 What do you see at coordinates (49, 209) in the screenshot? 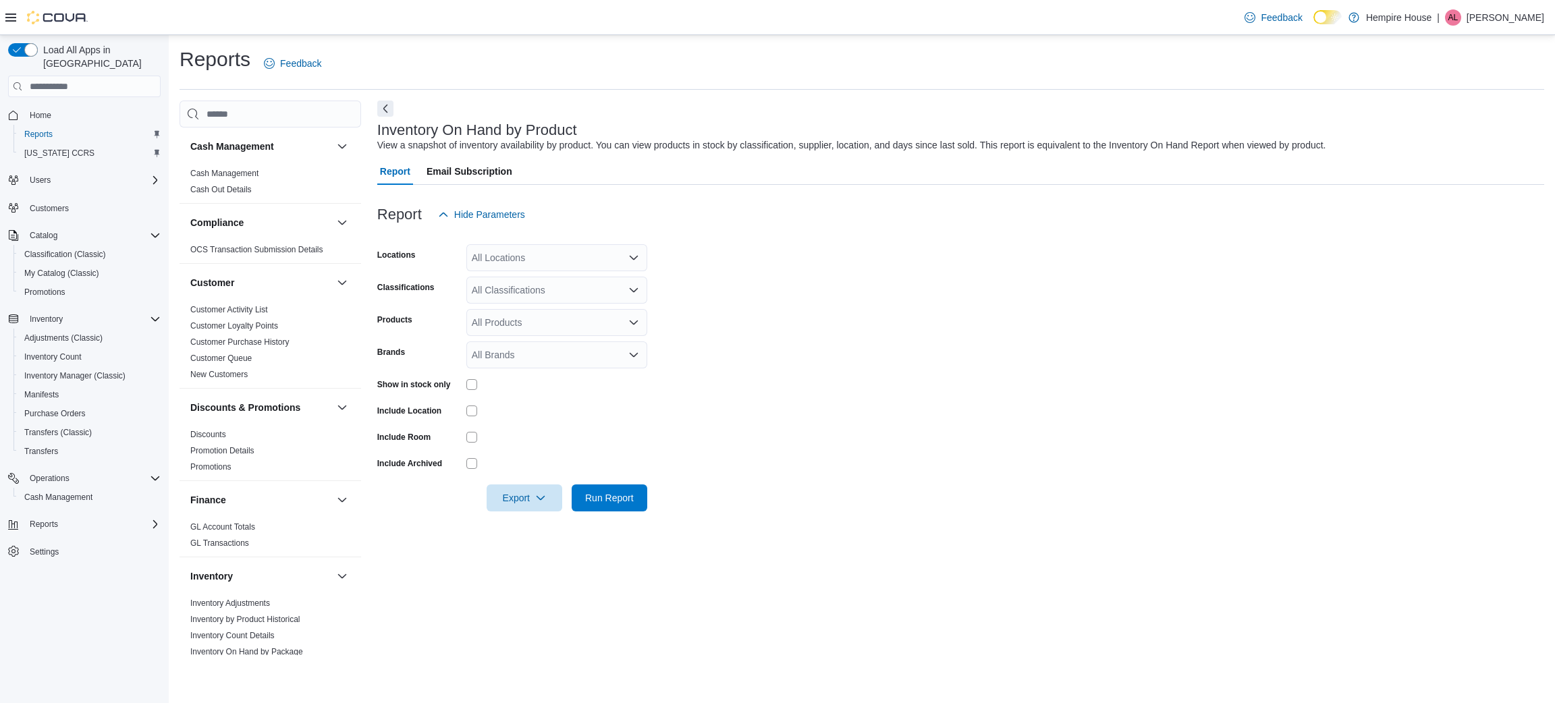
I see `a: Customers` at bounding box center [49, 209].